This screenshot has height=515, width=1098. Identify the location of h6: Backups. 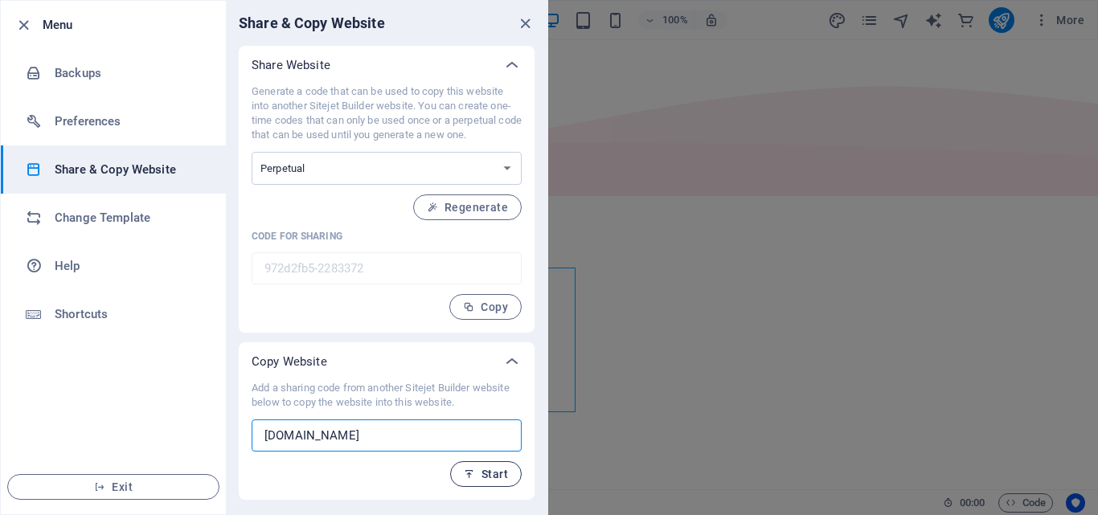
(129, 73).